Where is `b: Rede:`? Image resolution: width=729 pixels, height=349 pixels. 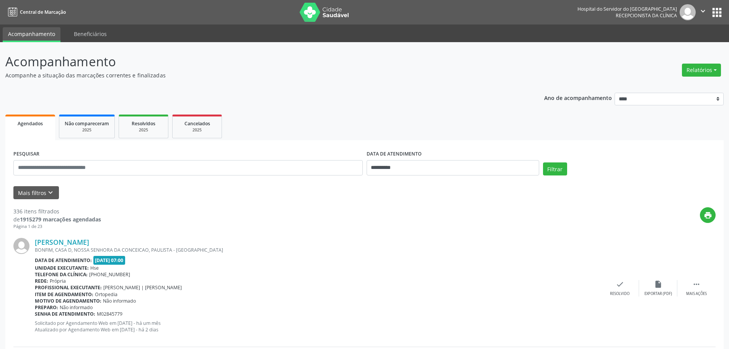
b: Rede: is located at coordinates (41, 281).